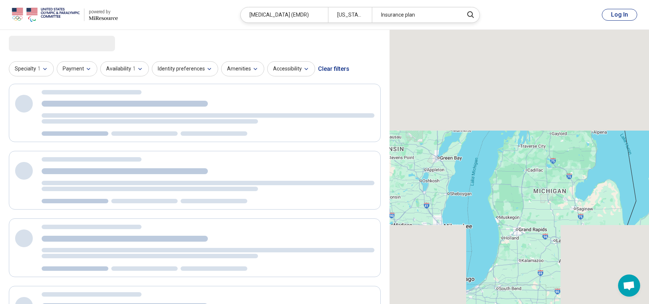 This screenshot has width=649, height=304. I want to click on div: Insurance plan, so click(416, 15).